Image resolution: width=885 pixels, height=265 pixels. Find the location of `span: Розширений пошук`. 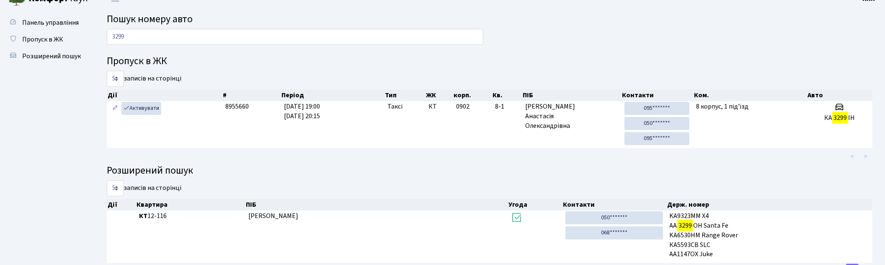

span: Розширений пошук is located at coordinates (51, 56).